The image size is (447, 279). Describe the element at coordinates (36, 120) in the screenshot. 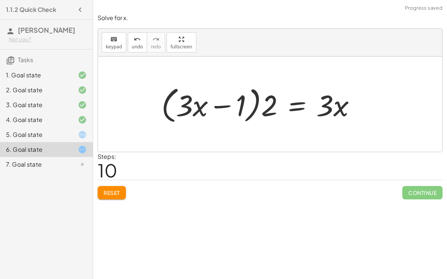

I see `div: 4. Goal state` at that location.